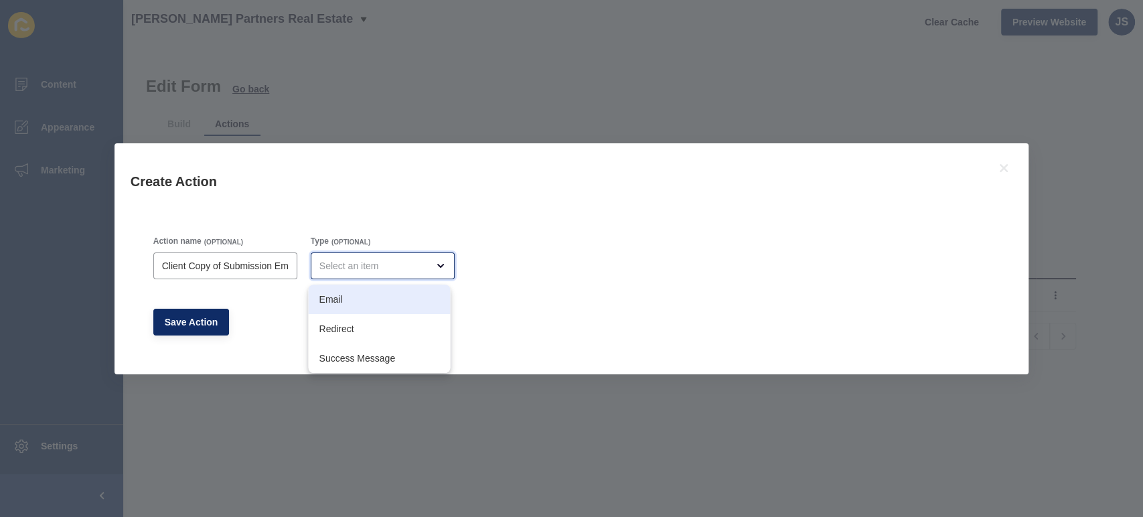 The image size is (1143, 517). Describe the element at coordinates (382, 266) in the screenshot. I see `div: close menu` at that location.